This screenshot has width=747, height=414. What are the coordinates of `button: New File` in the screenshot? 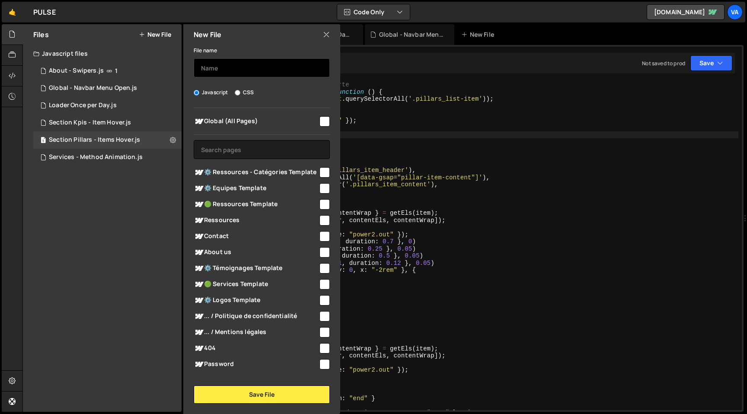 It's located at (155, 35).